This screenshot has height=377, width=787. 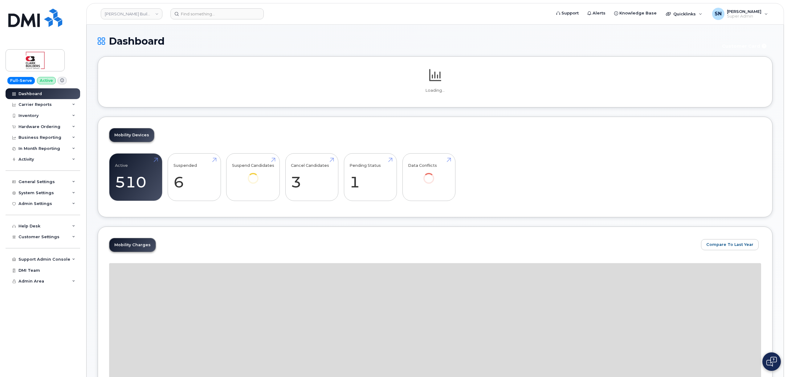 What do you see at coordinates (194, 177) in the screenshot?
I see `a: Suspended 6` at bounding box center [194, 177].